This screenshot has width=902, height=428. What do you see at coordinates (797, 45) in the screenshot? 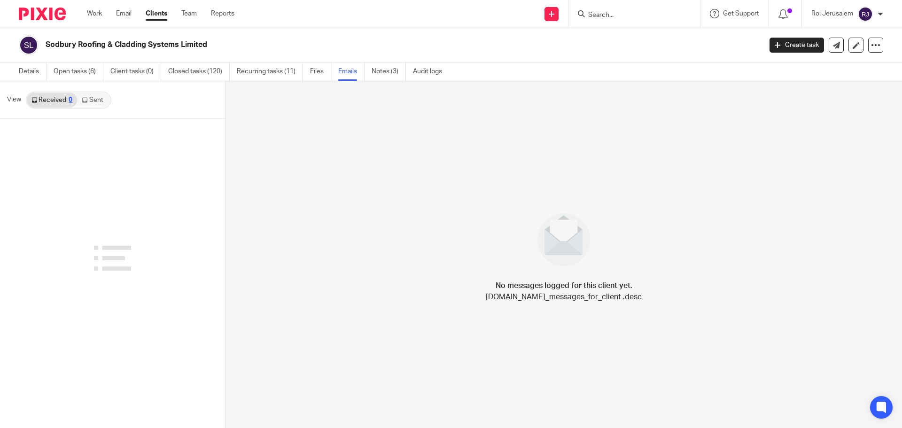
I see `a: Create task` at bounding box center [797, 45].